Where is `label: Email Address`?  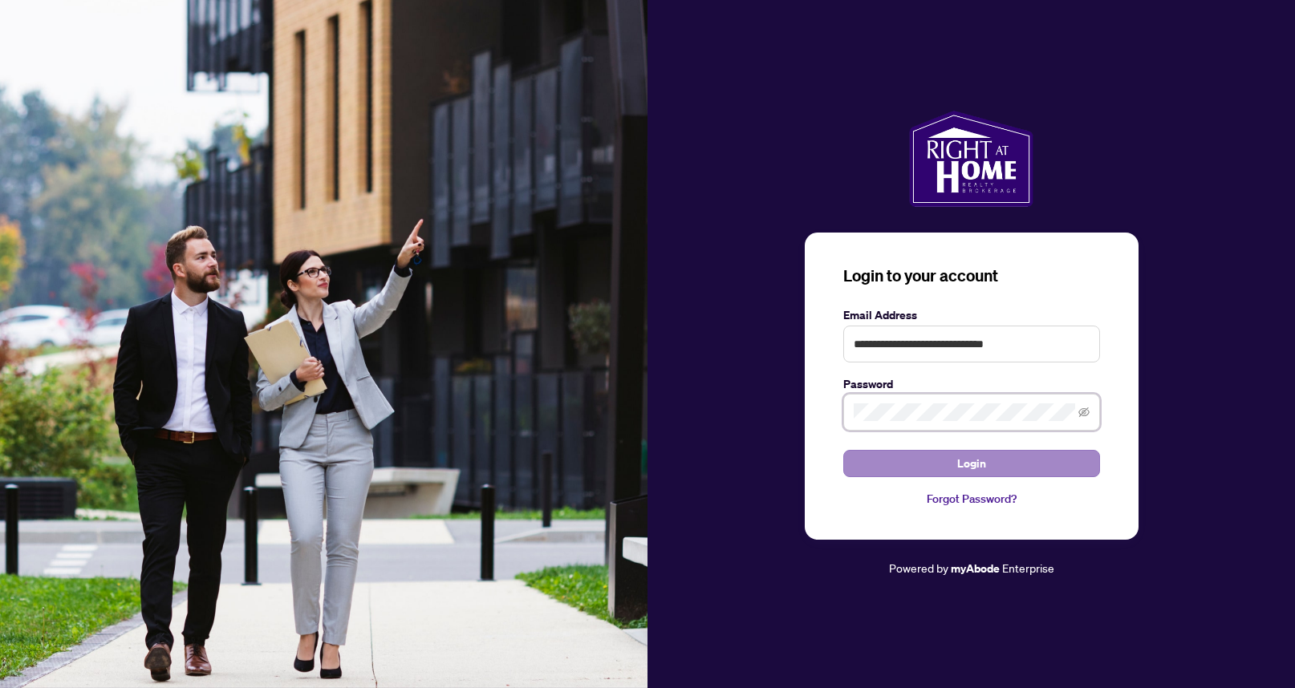 label: Email Address is located at coordinates (972, 315).